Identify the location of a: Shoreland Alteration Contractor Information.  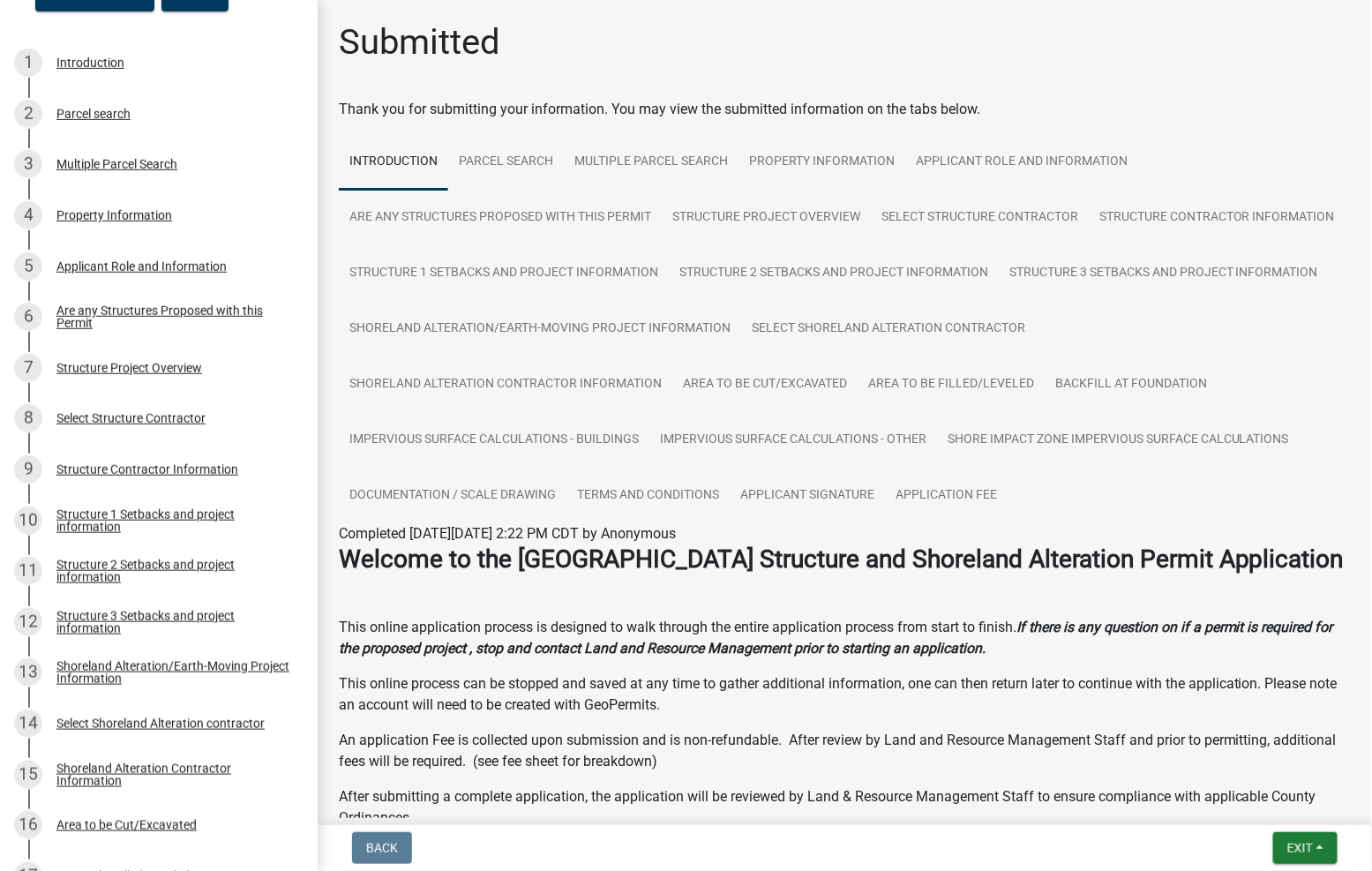
(505, 385).